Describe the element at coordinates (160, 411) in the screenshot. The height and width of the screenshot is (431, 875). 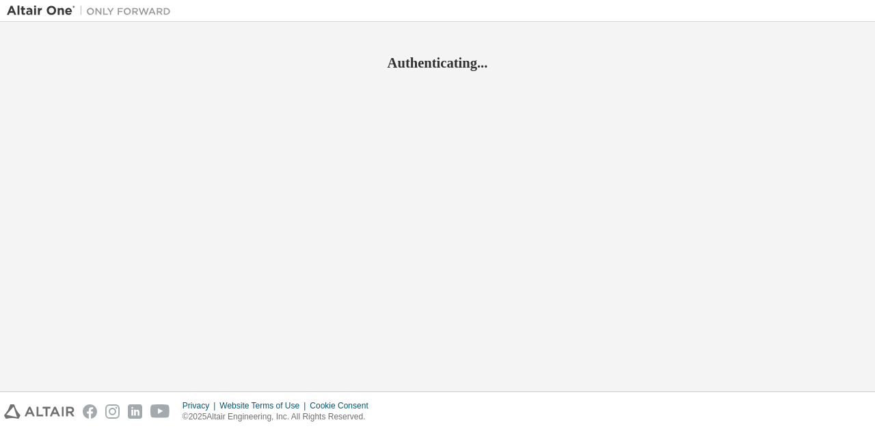
I see `img: youtube.svg` at that location.